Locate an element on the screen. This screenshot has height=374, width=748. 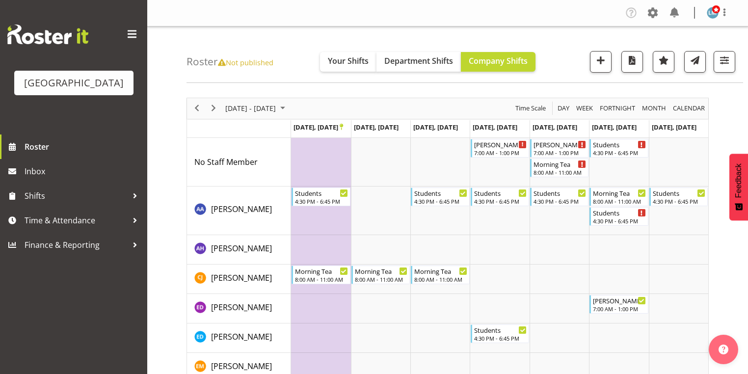
td: Emily De Munnik resource is located at coordinates (239, 338).